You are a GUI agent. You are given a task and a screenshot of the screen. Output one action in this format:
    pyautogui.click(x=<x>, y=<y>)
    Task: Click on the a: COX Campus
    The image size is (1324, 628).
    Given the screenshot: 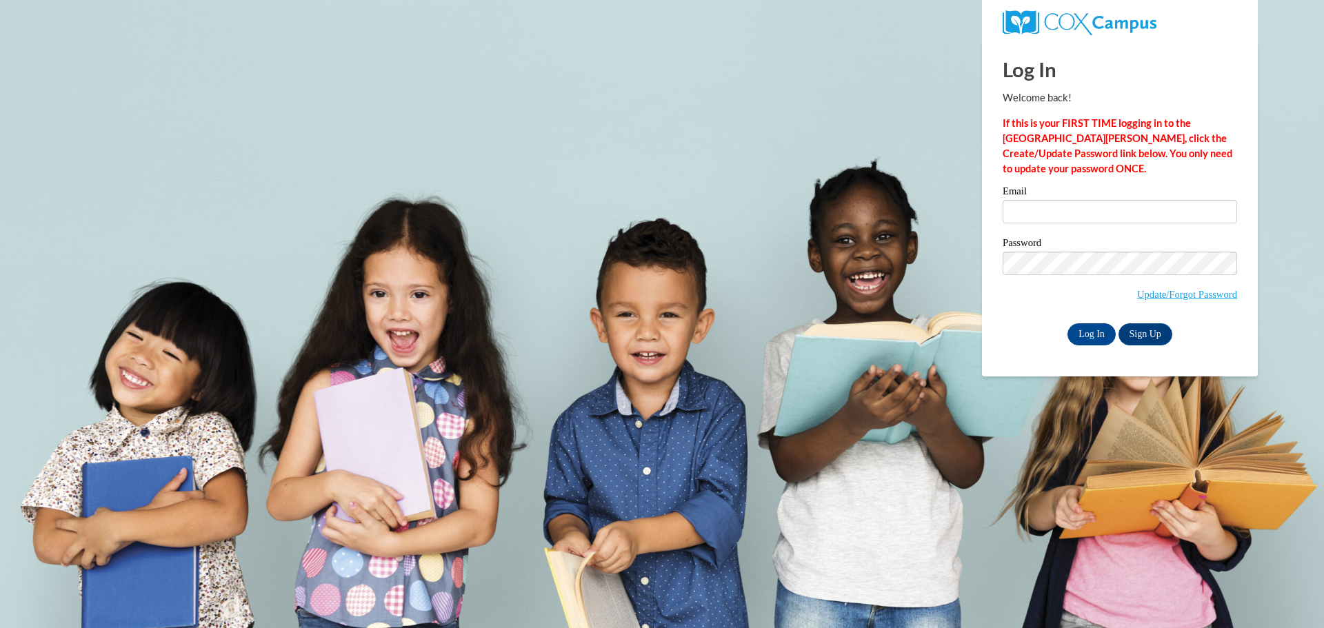 What is the action you would take?
    pyautogui.click(x=1079, y=21)
    